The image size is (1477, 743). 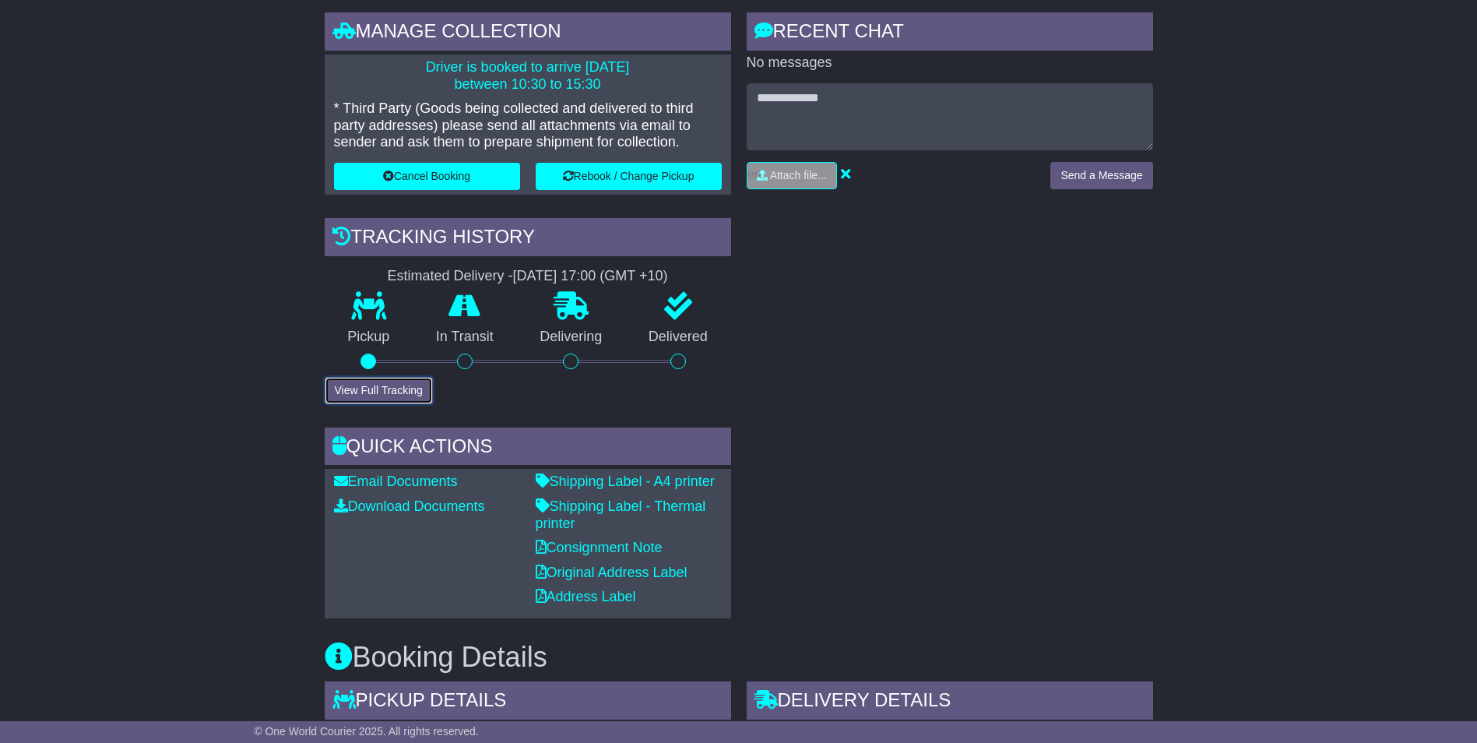 I want to click on a: Address Label, so click(x=586, y=596).